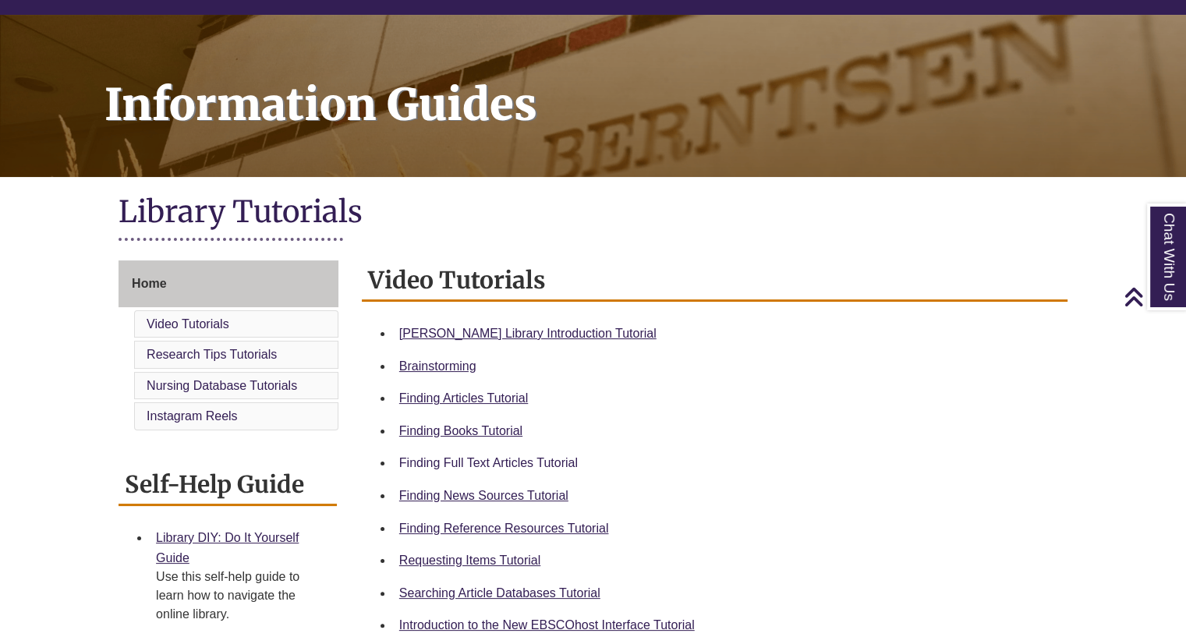 The image size is (1186, 644). Describe the element at coordinates (504, 528) in the screenshot. I see `a: Finding Reference Resources Tutorial` at that location.